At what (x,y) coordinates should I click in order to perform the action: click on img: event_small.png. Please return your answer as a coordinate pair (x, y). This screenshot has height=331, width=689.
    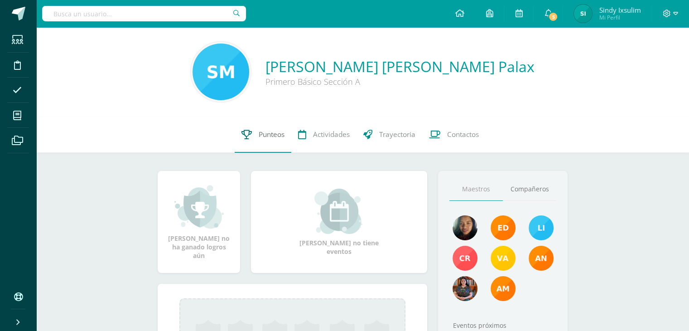
    Looking at the image, I should click on (339, 211).